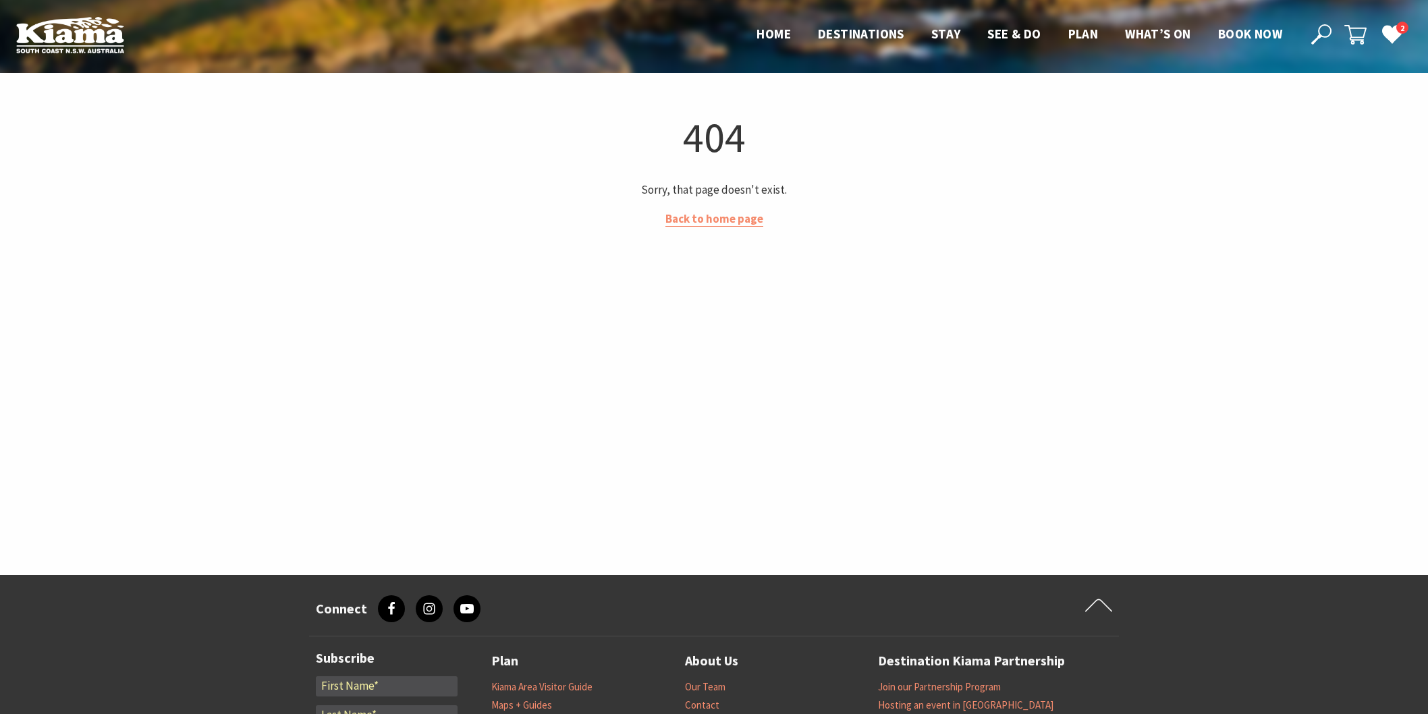  Describe the element at coordinates (1014, 34) in the screenshot. I see `span: See & Do` at that location.